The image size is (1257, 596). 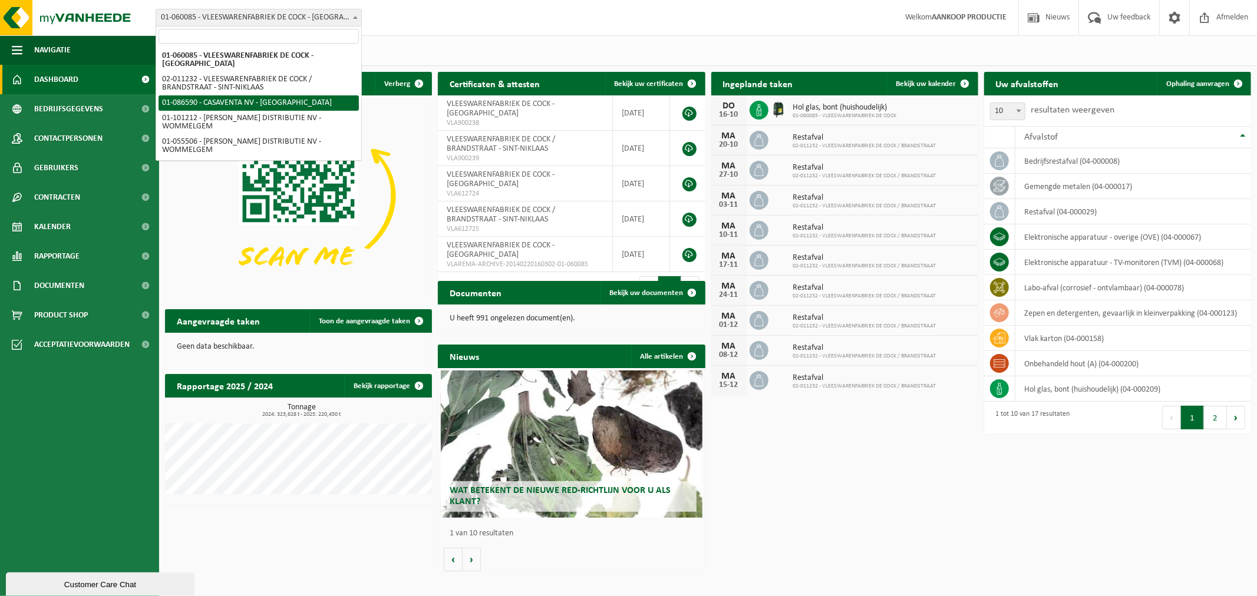 What do you see at coordinates (845, 108) in the screenshot?
I see `span: Hol glas, bont (huishoudelijk)` at bounding box center [845, 108].